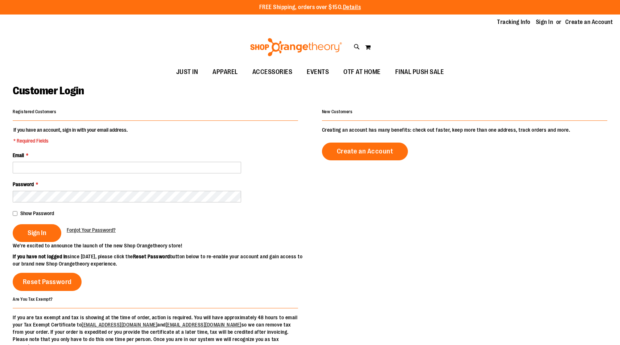 The width and height of the screenshot is (620, 345). Describe the element at coordinates (419, 72) in the screenshot. I see `a: FINAL PUSH SALE` at that location.